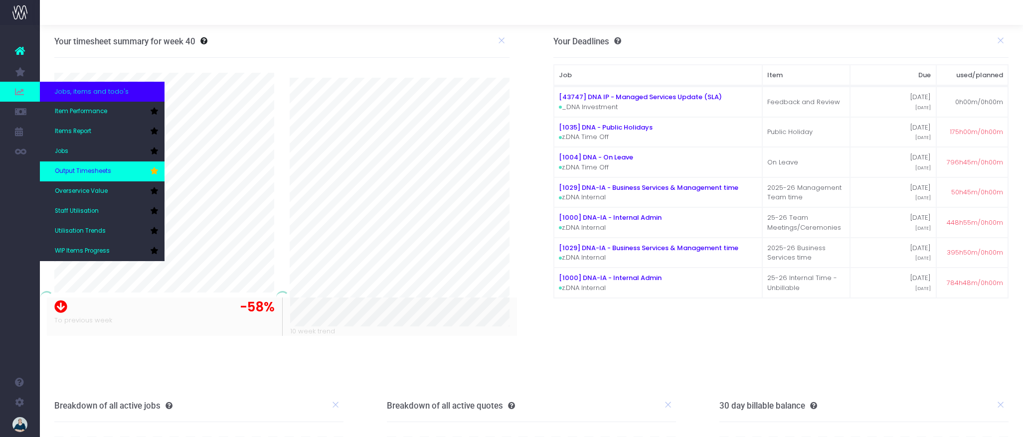  Describe the element at coordinates (102, 231) in the screenshot. I see `a: Utilisation Trends` at that location.